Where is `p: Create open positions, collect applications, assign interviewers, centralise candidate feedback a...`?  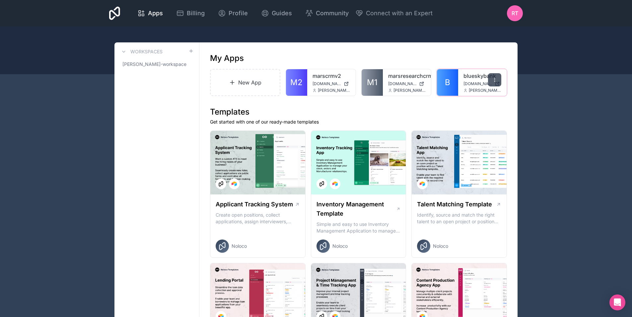 p: Create open positions, collect applications, assign interviewers, centralise candidate feedback a... is located at coordinates (258, 219).